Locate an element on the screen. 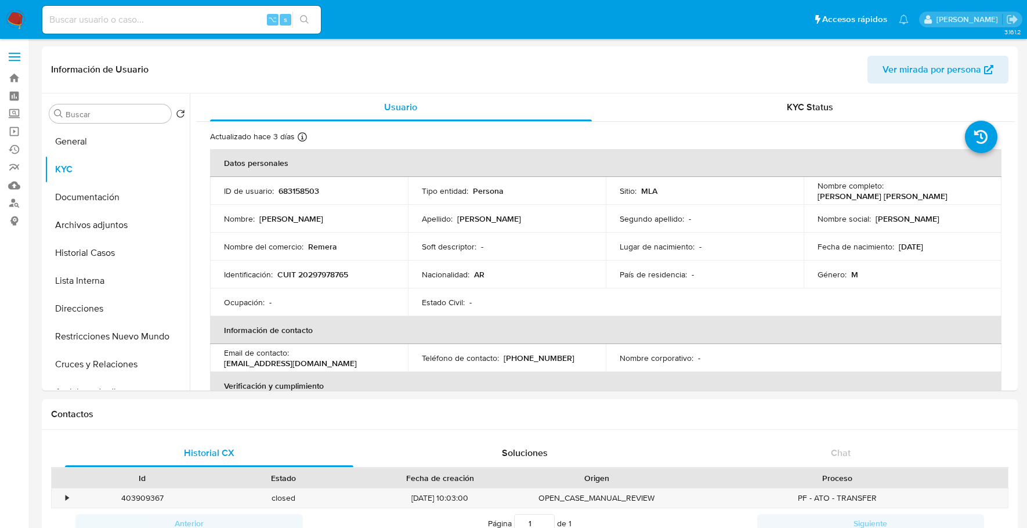 The height and width of the screenshot is (528, 1027). p: Lugar de nacimiento : is located at coordinates (657, 247).